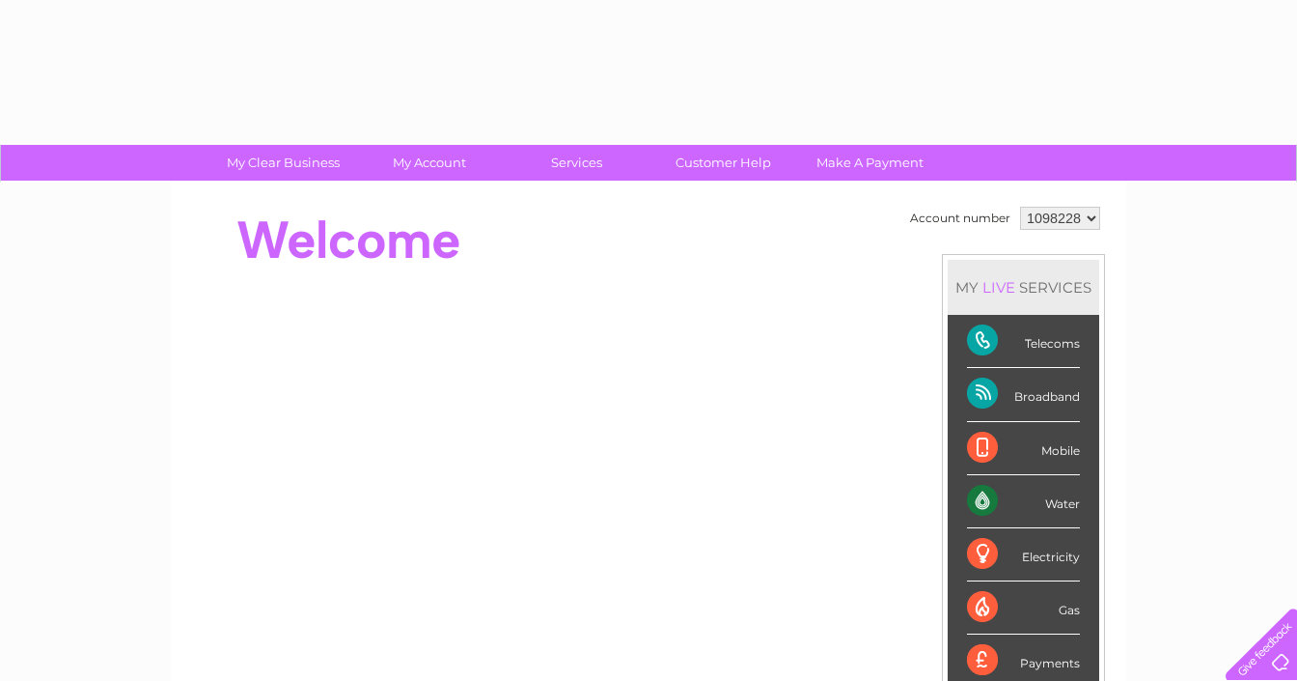 This screenshot has height=681, width=1297. Describe the element at coordinates (1023, 448) in the screenshot. I see `div: Mobile` at that location.